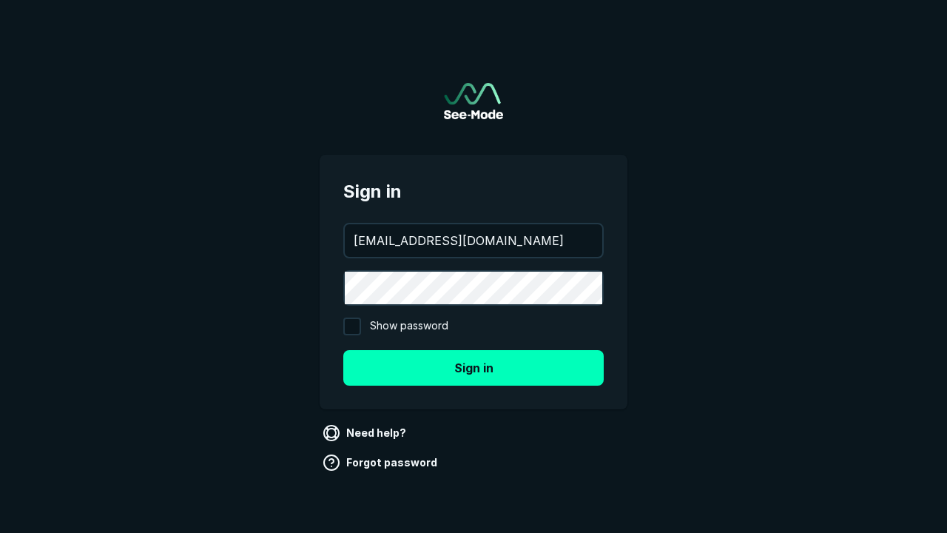 Image resolution: width=947 pixels, height=533 pixels. Describe the element at coordinates (474, 192) in the screenshot. I see `span: Sign in` at that location.